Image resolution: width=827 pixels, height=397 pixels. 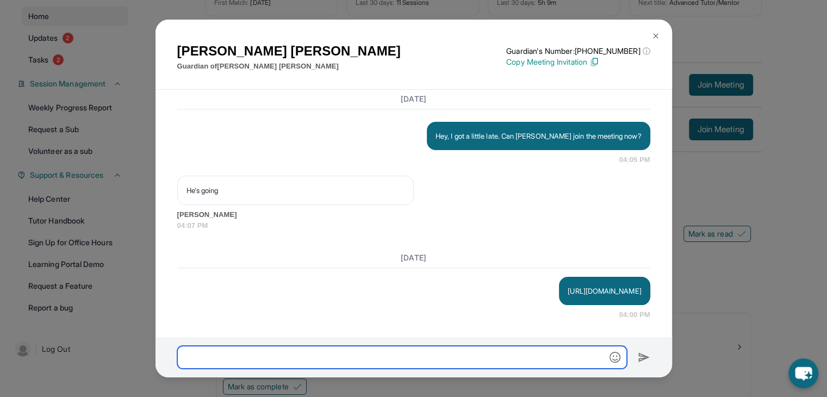 I want to click on button: chat-button, so click(x=803, y=373).